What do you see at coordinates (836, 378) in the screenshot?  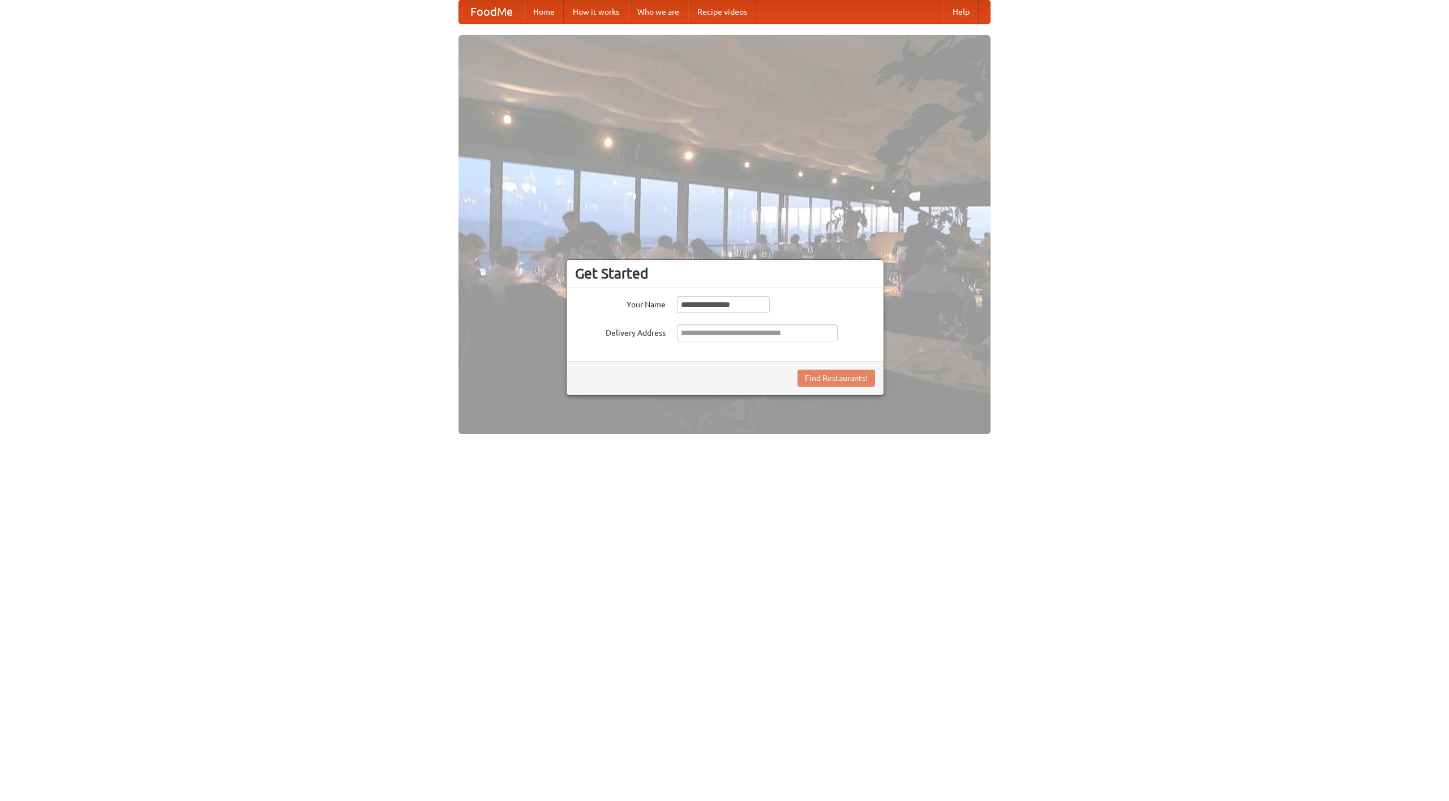 I see `button: Find Restaurants!` at bounding box center [836, 378].